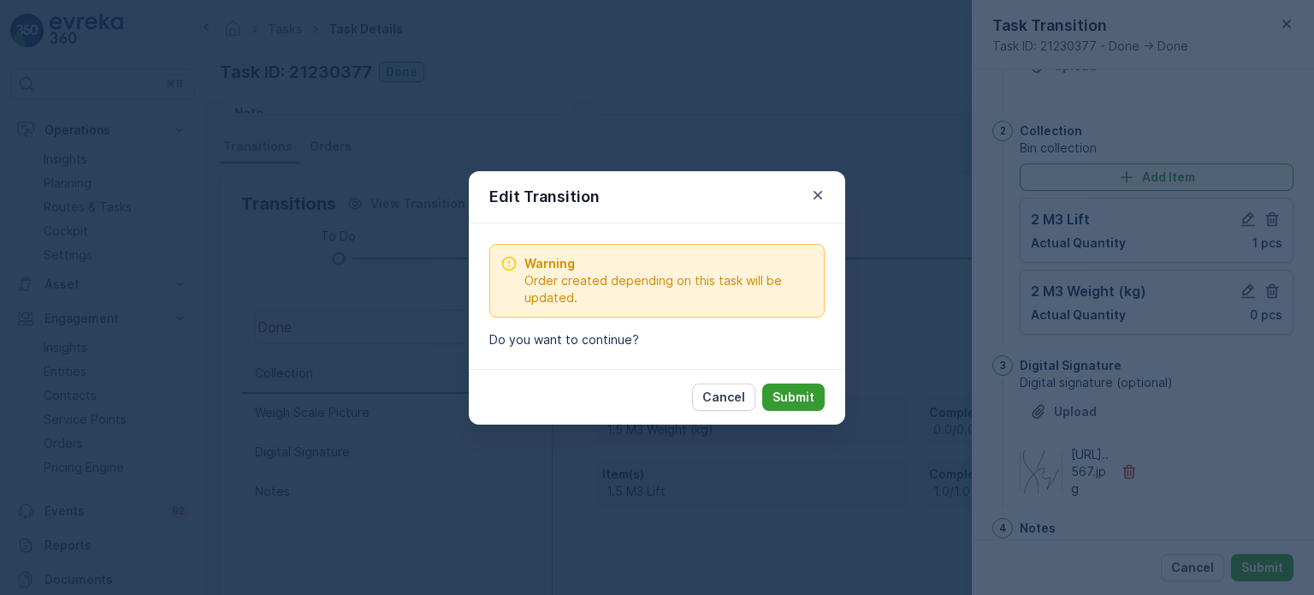  Describe the element at coordinates (793, 397) in the screenshot. I see `p: Submit` at that location.